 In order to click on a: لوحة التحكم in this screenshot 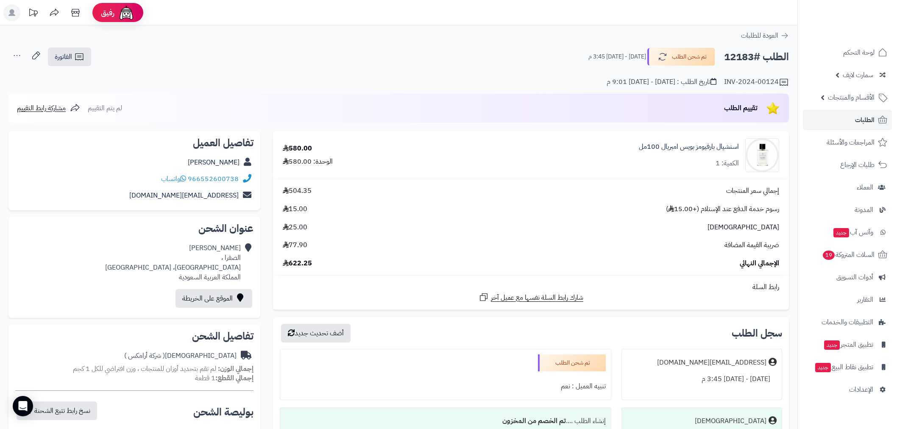, I will do `click(847, 53)`.